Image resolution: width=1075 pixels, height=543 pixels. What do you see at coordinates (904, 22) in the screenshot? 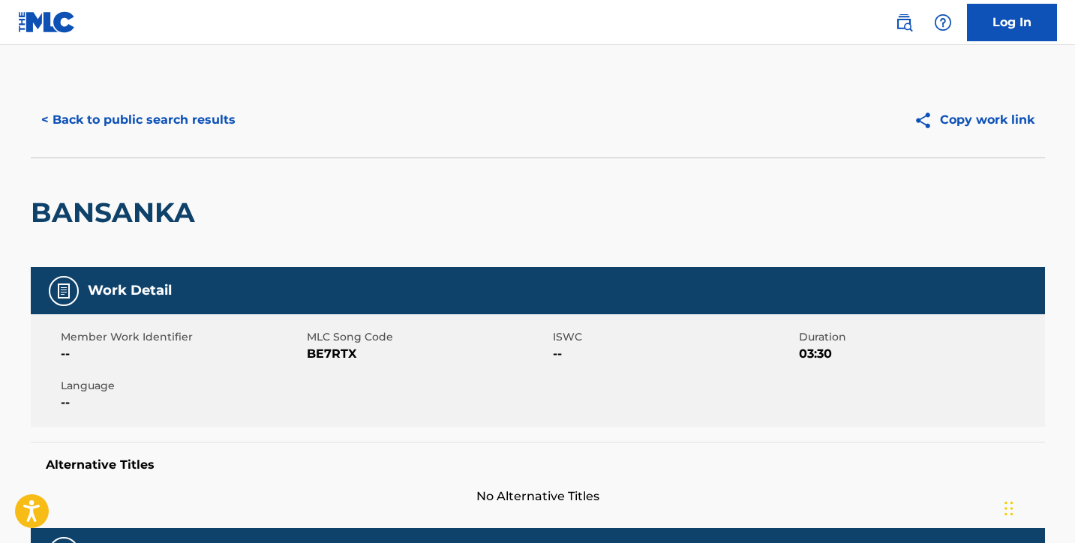
I see `a: Public Search` at bounding box center [904, 22].